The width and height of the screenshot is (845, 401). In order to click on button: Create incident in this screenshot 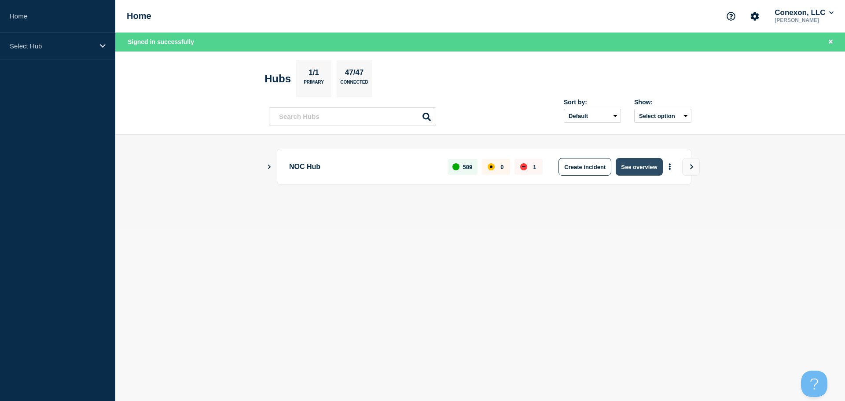, I will do `click(585, 167)`.